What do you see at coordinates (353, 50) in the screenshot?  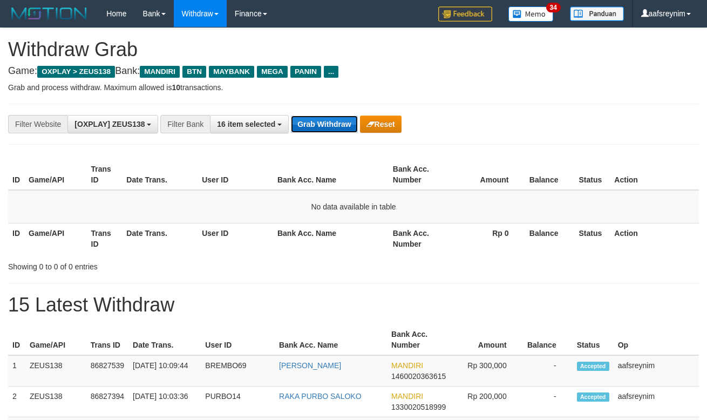 I see `h1: Withdraw Grab` at bounding box center [353, 50].